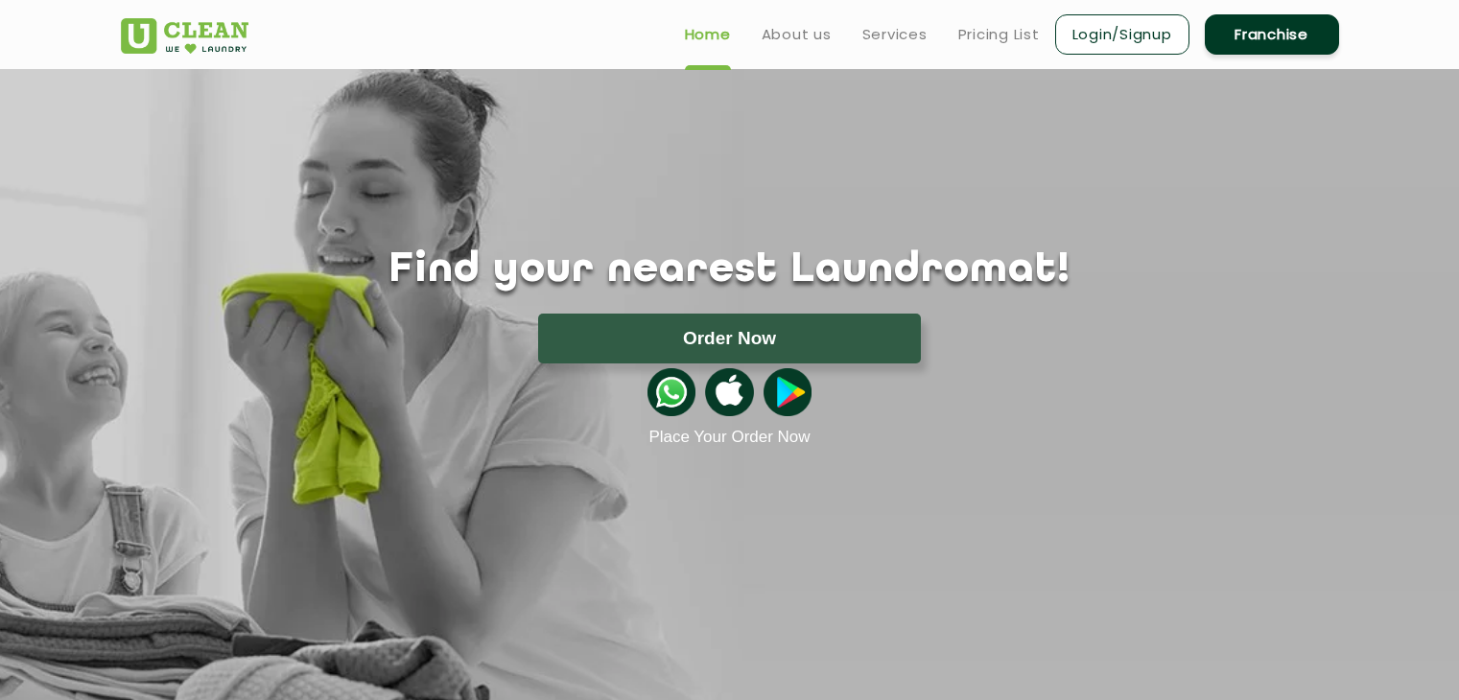  Describe the element at coordinates (671, 392) in the screenshot. I see `img: whatsappicon.png` at that location.